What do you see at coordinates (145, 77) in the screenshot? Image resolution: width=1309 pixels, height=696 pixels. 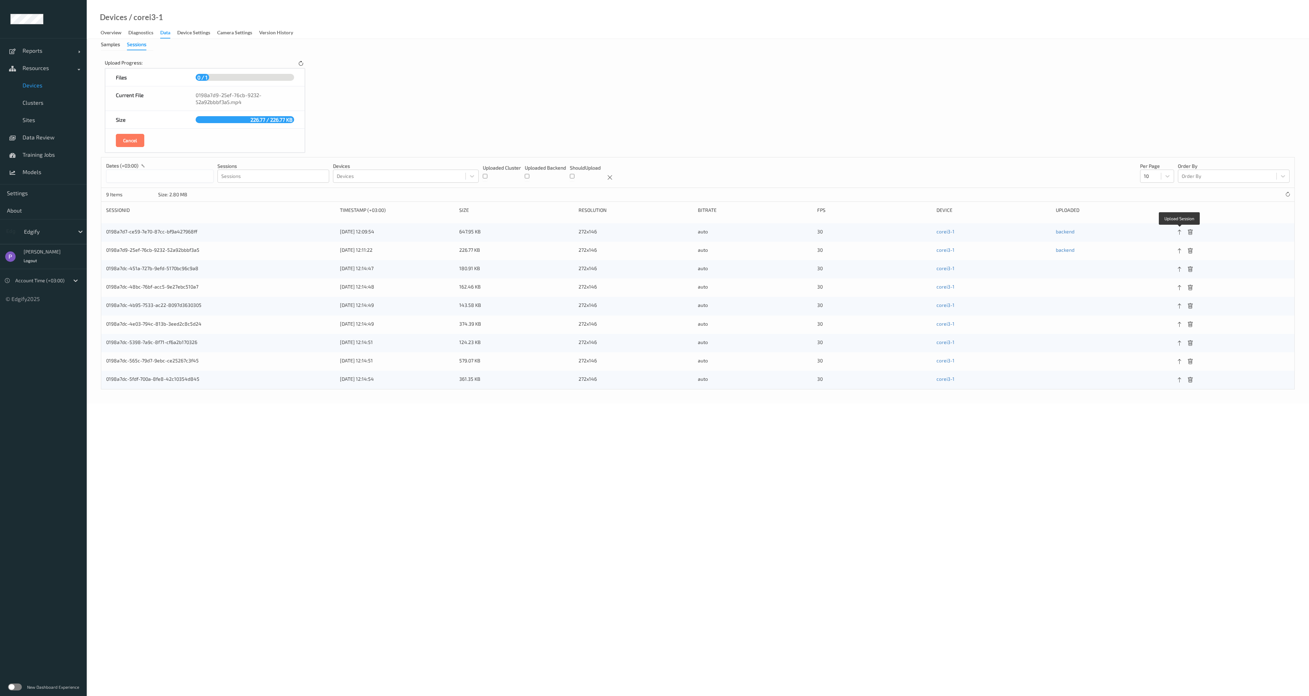 I see `div: Files` at bounding box center [145, 77].